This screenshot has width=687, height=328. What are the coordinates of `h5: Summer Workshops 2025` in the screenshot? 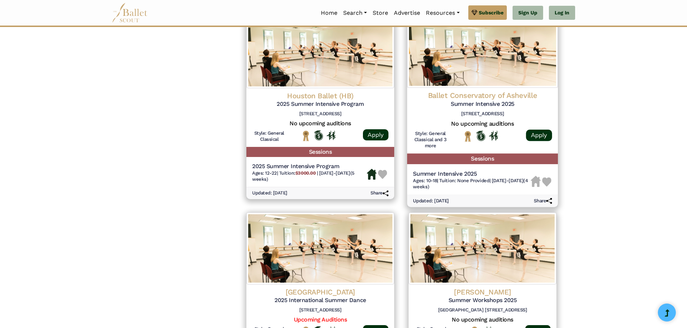 It's located at (483, 300).